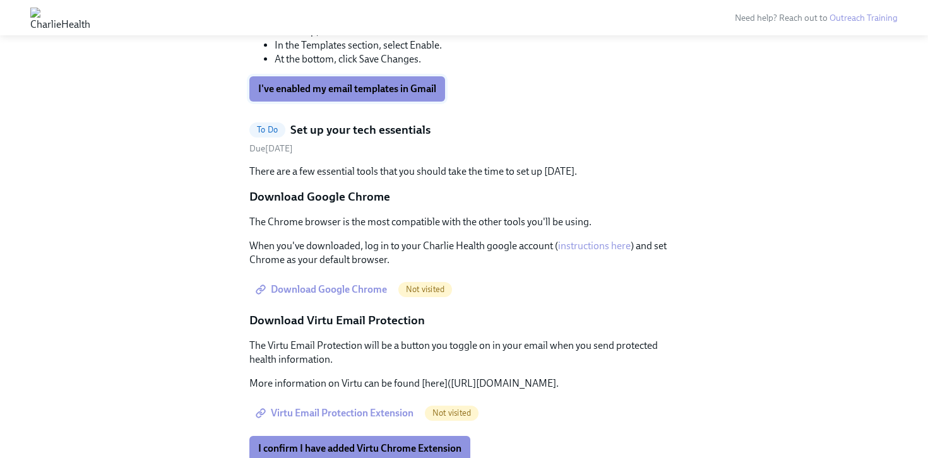  What do you see at coordinates (323, 290) in the screenshot?
I see `a: Download Google Chrome` at bounding box center [323, 290].